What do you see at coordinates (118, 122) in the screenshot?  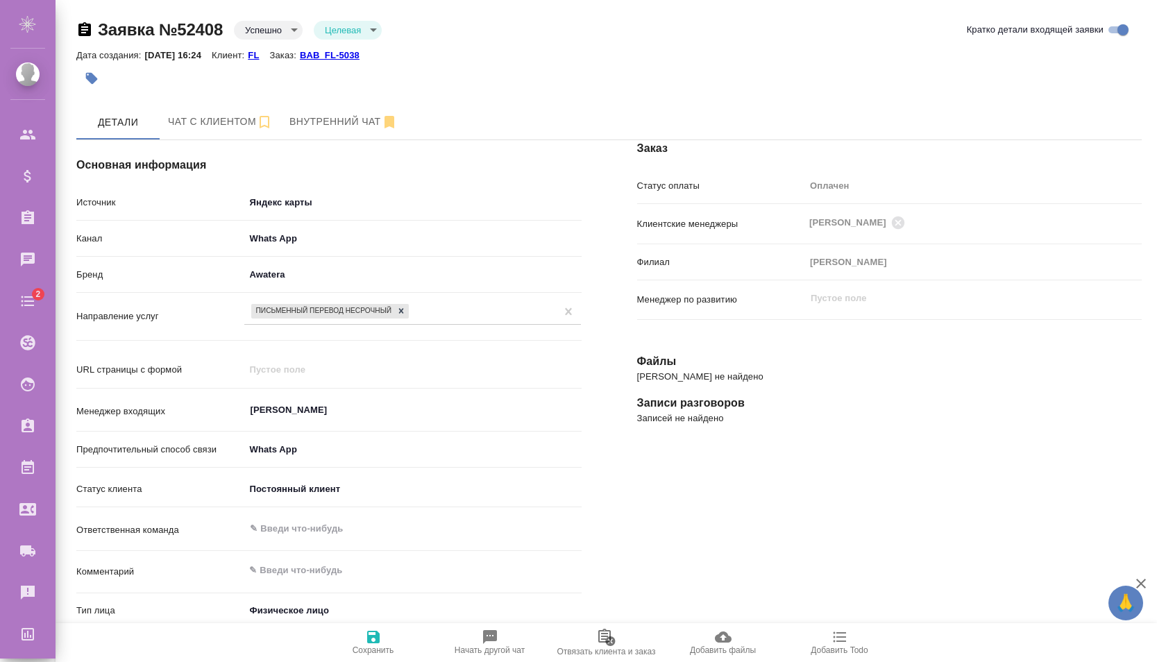 I see `span: Детали` at bounding box center [118, 122].